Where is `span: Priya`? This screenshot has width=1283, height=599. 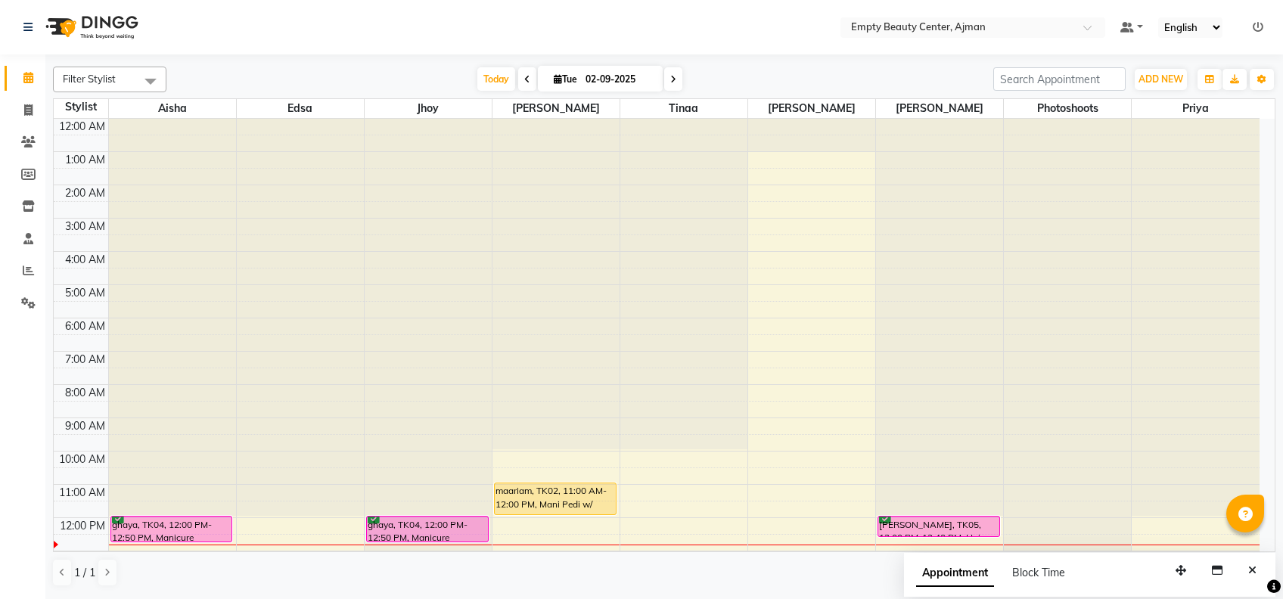
span: Priya is located at coordinates (1195, 108).